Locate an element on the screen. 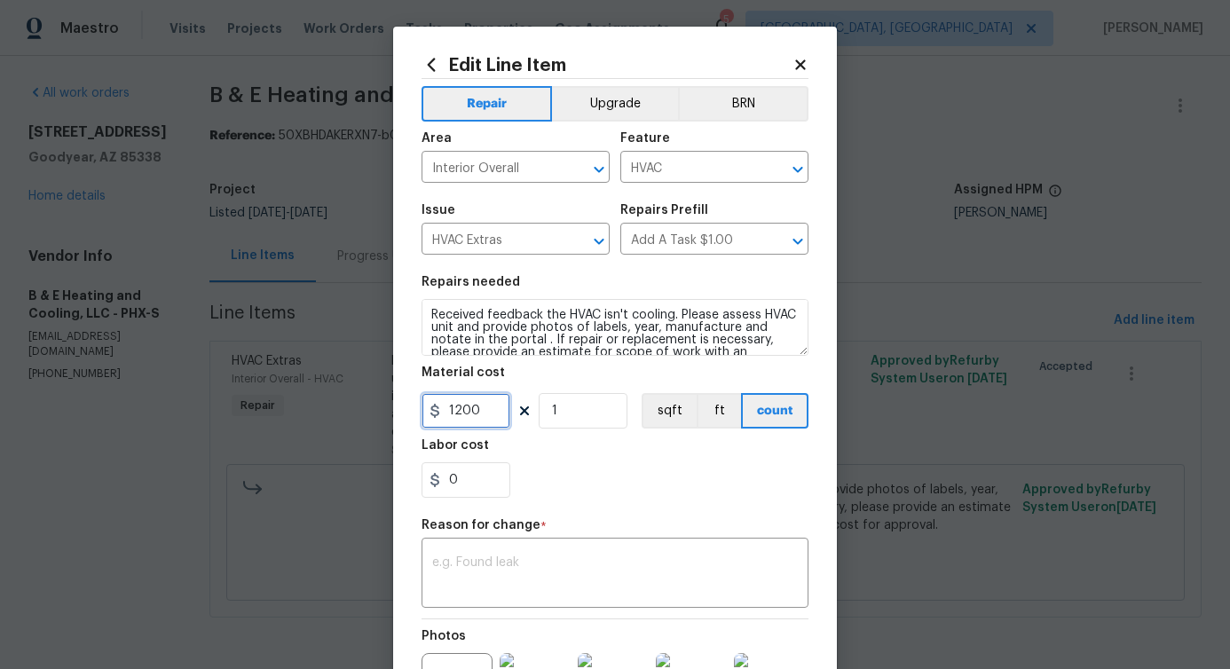  h5: Feature is located at coordinates (645, 138).